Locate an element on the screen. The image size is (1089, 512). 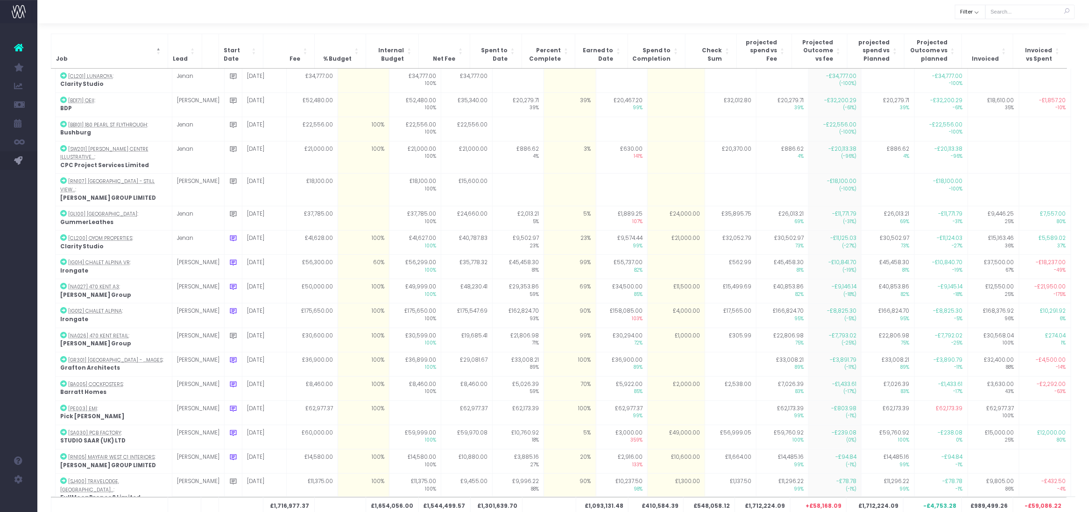
td: 99% is located at coordinates (569, 340).